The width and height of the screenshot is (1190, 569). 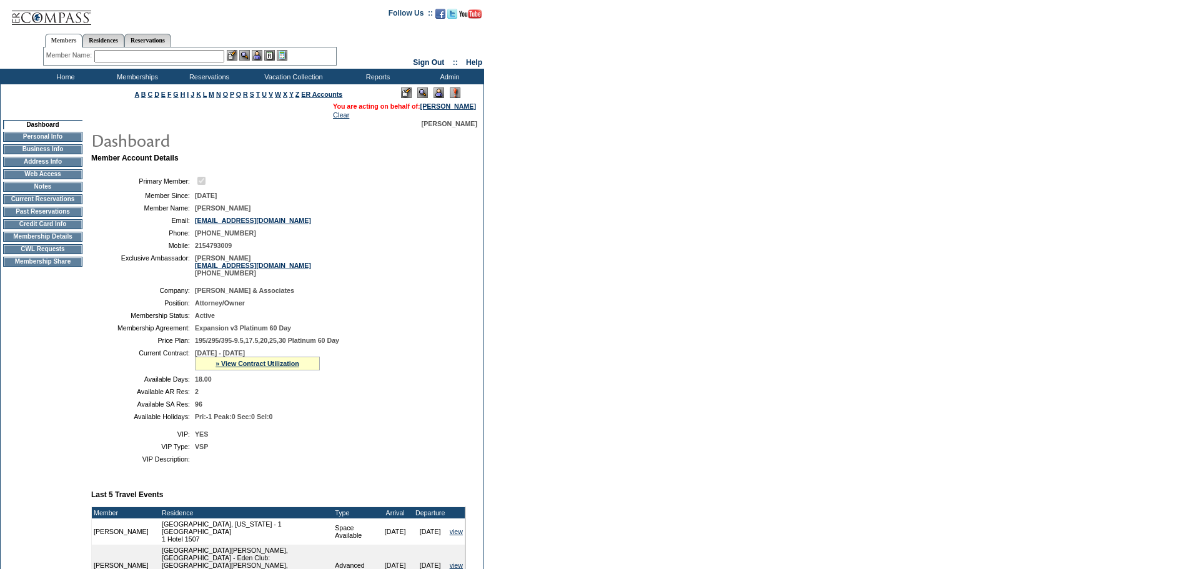 I want to click on span: YES, so click(x=201, y=434).